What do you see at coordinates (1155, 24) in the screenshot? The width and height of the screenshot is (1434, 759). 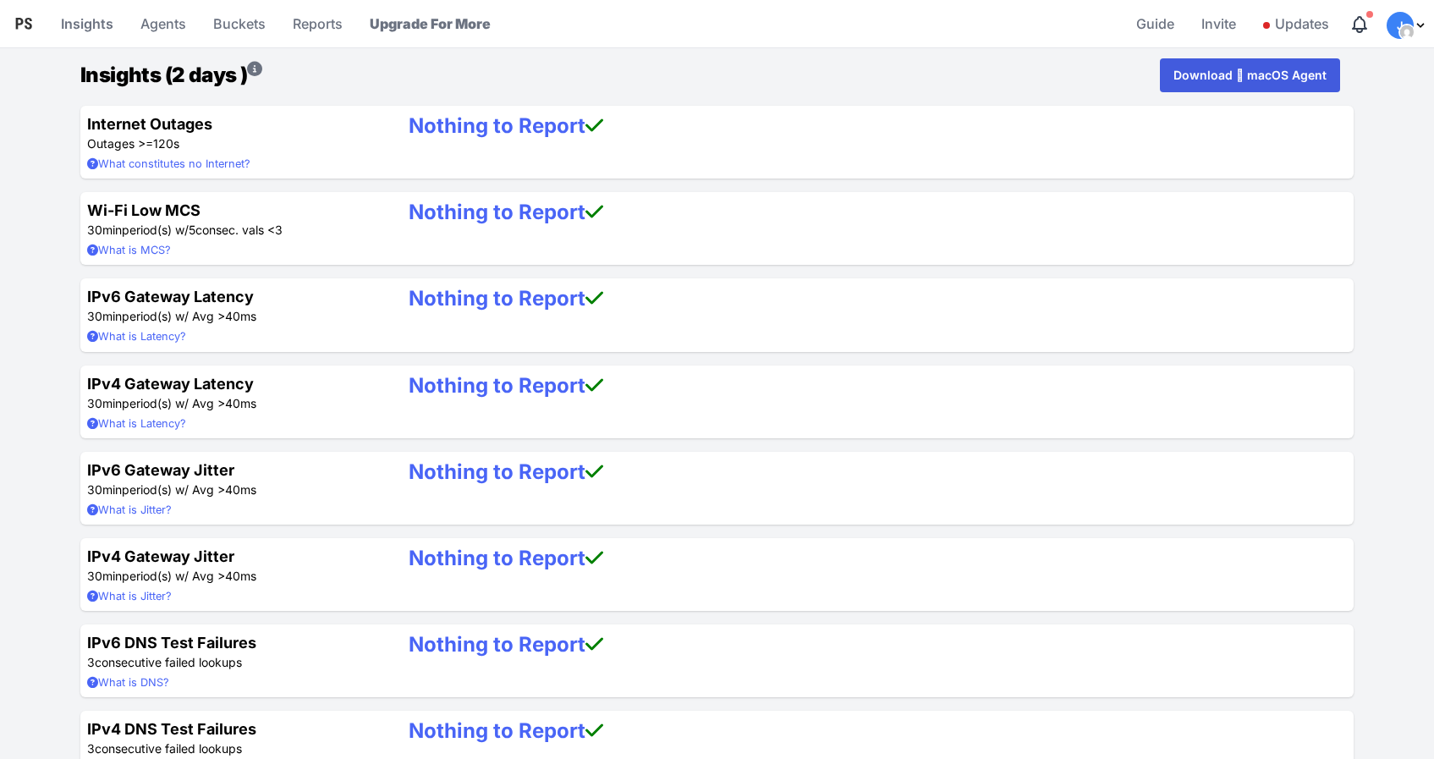 I see `a: Guide` at bounding box center [1155, 24].